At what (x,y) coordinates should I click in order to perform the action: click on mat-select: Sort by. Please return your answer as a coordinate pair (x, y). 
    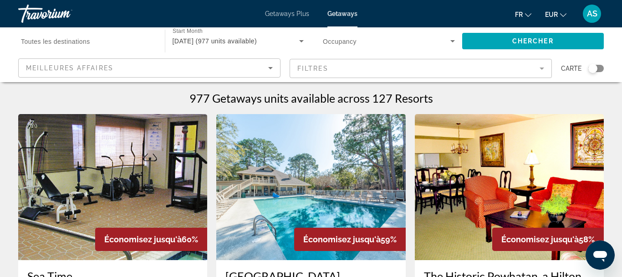
    Looking at the image, I should click on (149, 68).